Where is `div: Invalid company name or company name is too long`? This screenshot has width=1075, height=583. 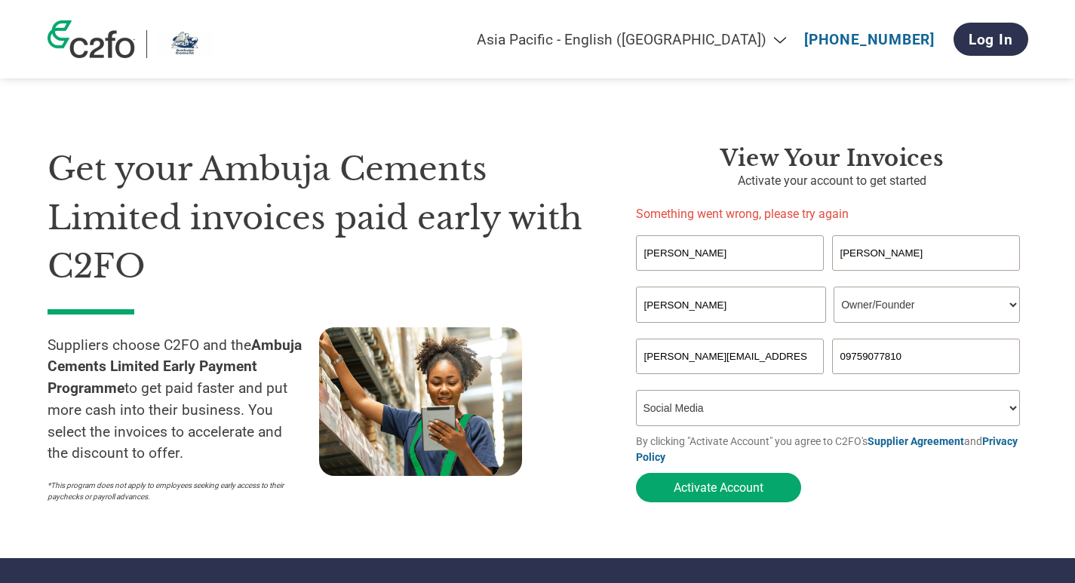
div: Invalid company name or company name is too long is located at coordinates (828, 328).